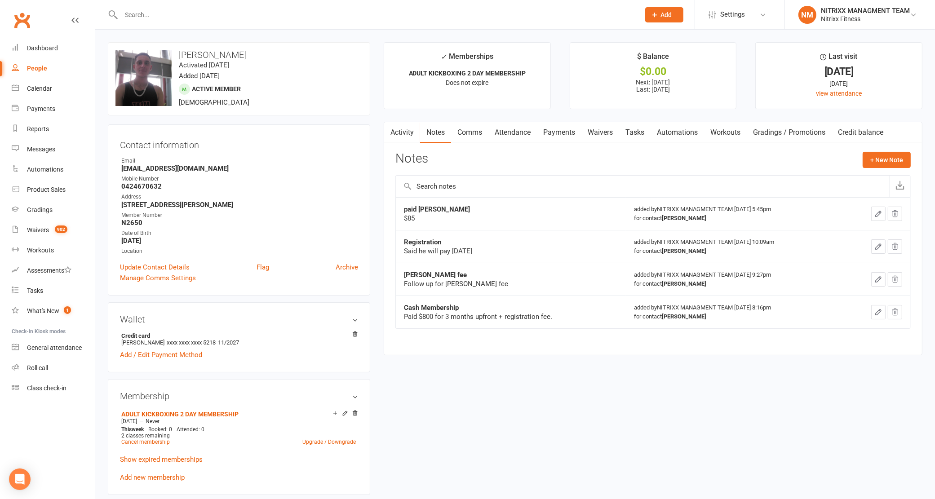 This screenshot has height=499, width=935. Describe the element at coordinates (467, 83) in the screenshot. I see `span: Does not expire` at that location.